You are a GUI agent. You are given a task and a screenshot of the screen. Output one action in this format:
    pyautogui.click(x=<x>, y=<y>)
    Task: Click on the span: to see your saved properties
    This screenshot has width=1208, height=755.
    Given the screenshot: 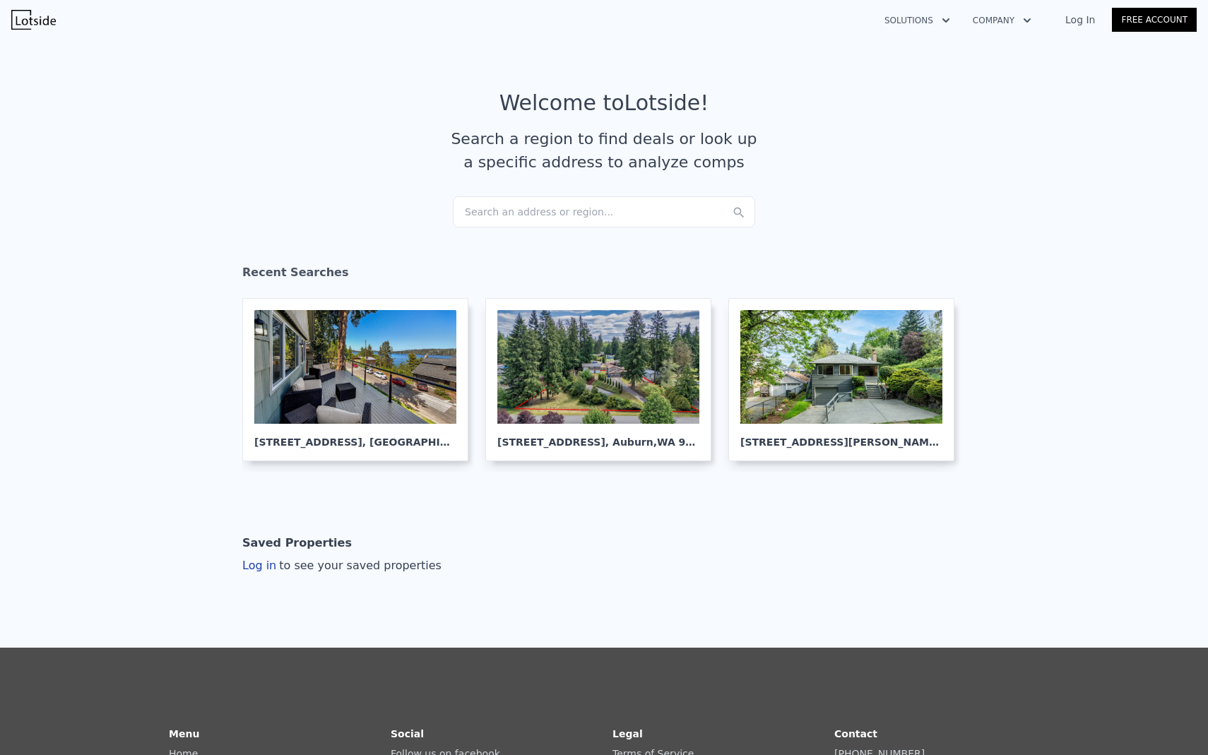 What is the action you would take?
    pyautogui.click(x=359, y=565)
    